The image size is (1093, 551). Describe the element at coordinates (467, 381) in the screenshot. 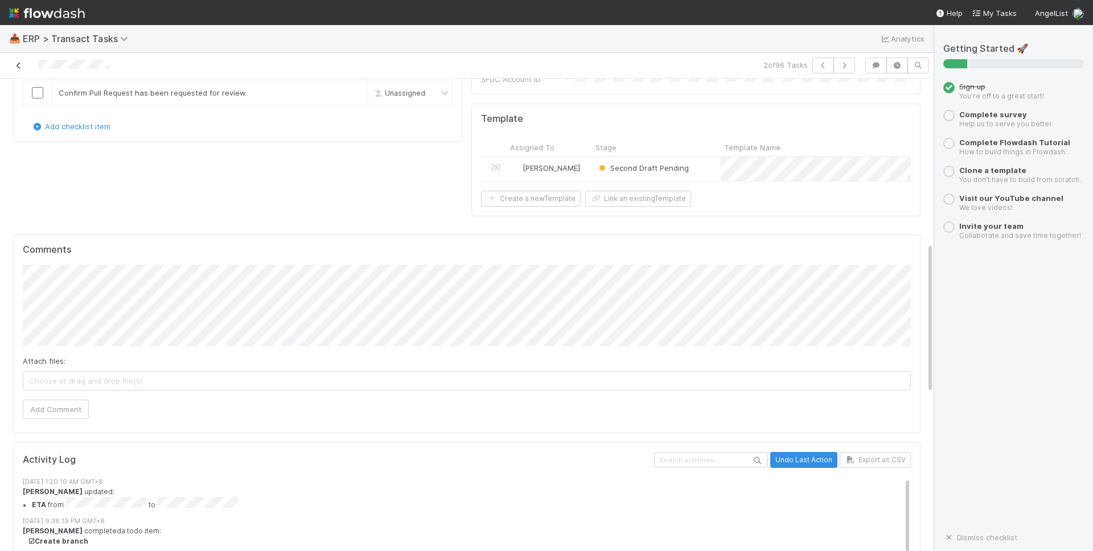

I see `span: Choose or drag and drop file(s)` at that location.